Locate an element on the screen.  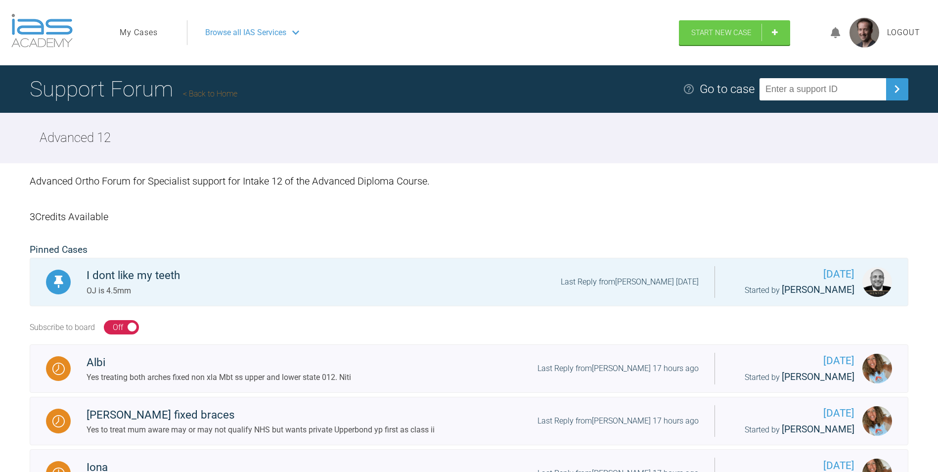
span: Start New Case is located at coordinates (722, 33).